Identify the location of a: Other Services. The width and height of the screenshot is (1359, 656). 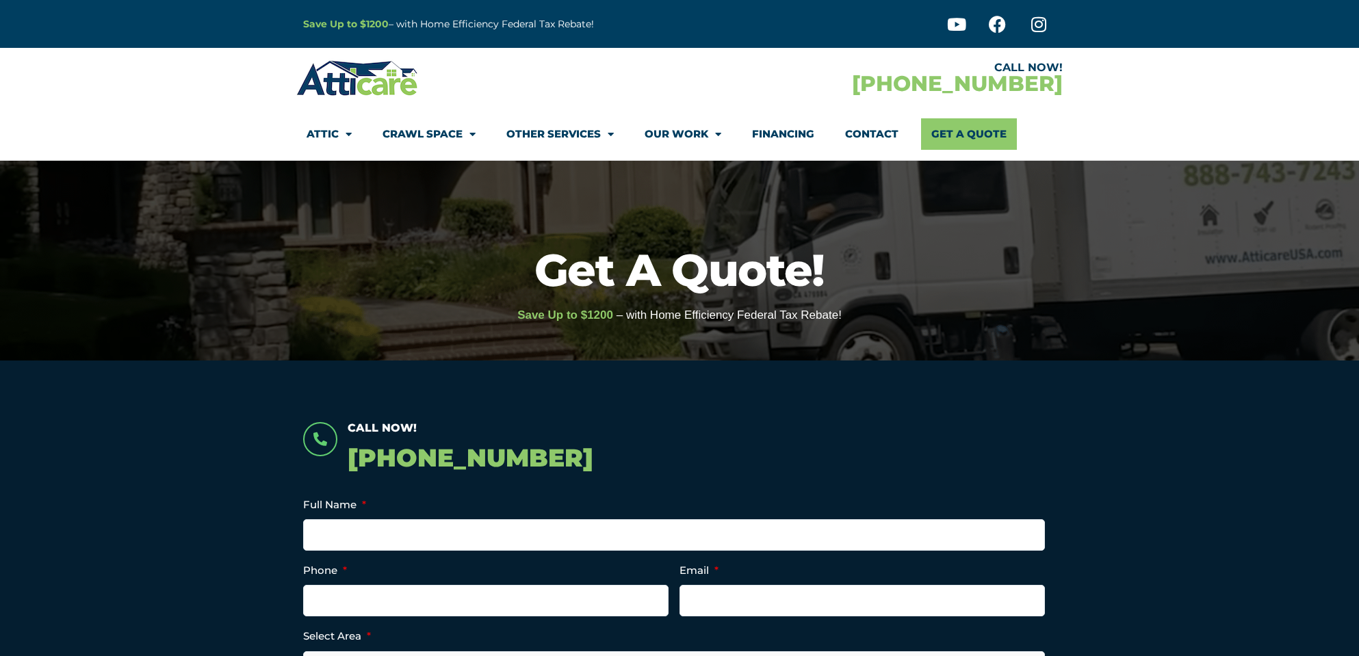
(560, 134).